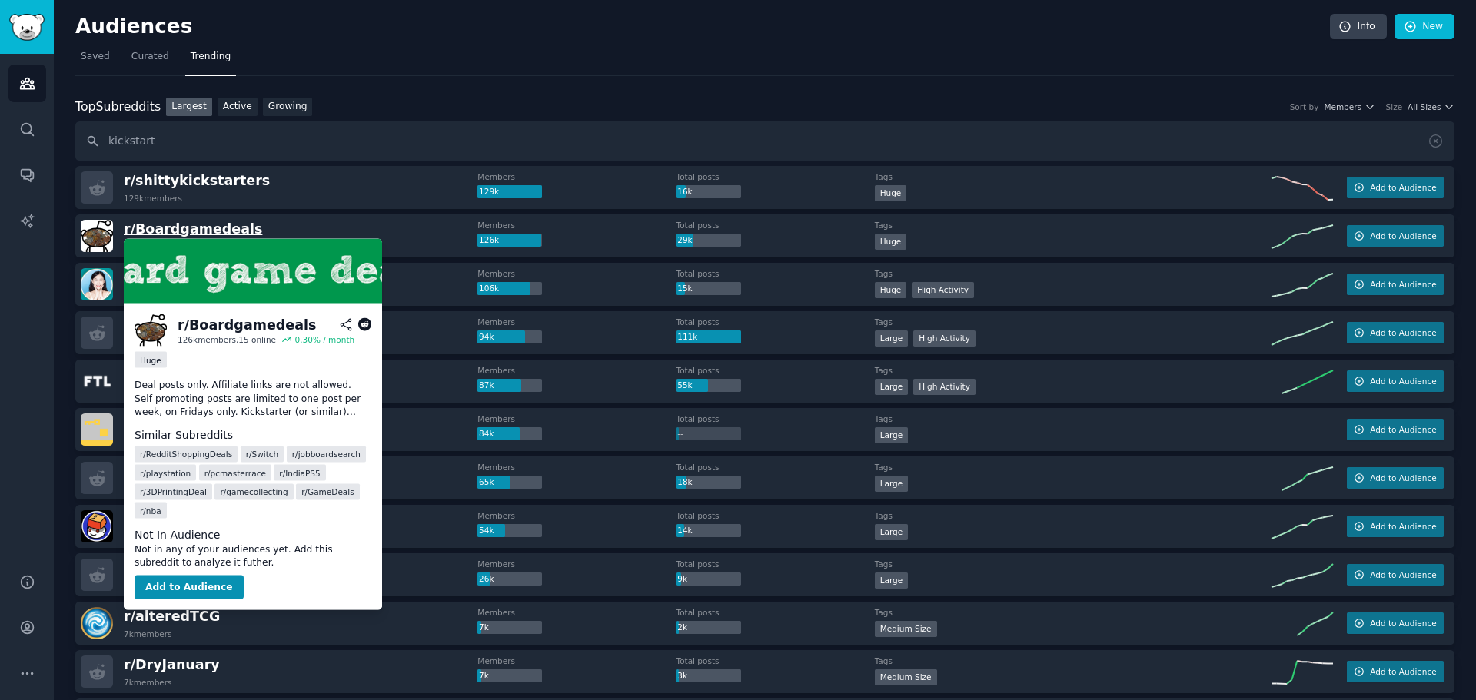 This screenshot has height=700, width=1476. Describe the element at coordinates (197, 181) in the screenshot. I see `span: r/ shittykickstarters` at that location.